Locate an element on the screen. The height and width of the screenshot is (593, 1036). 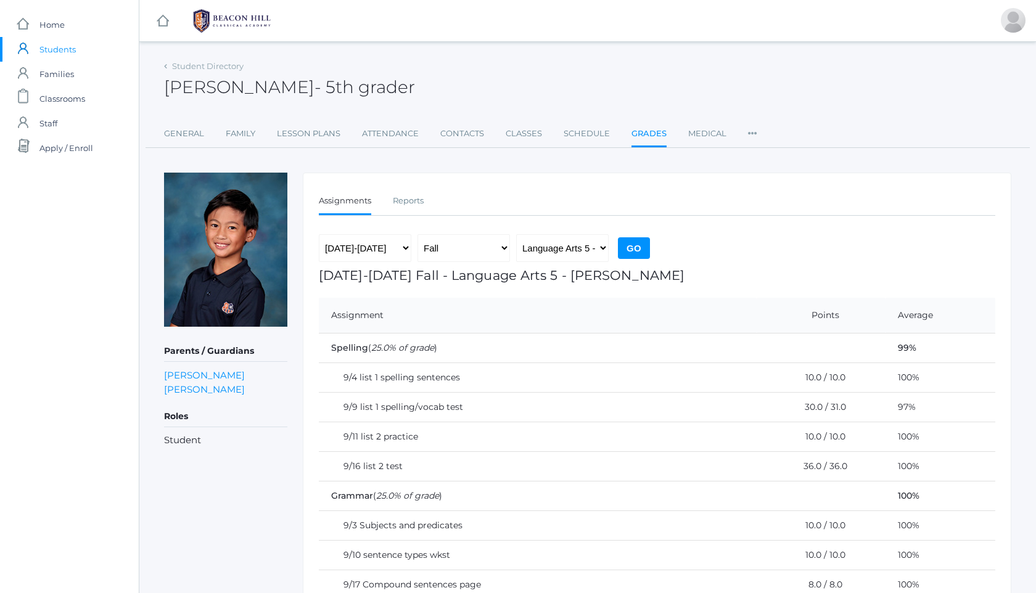
h5: Roles is located at coordinates (226, 417).